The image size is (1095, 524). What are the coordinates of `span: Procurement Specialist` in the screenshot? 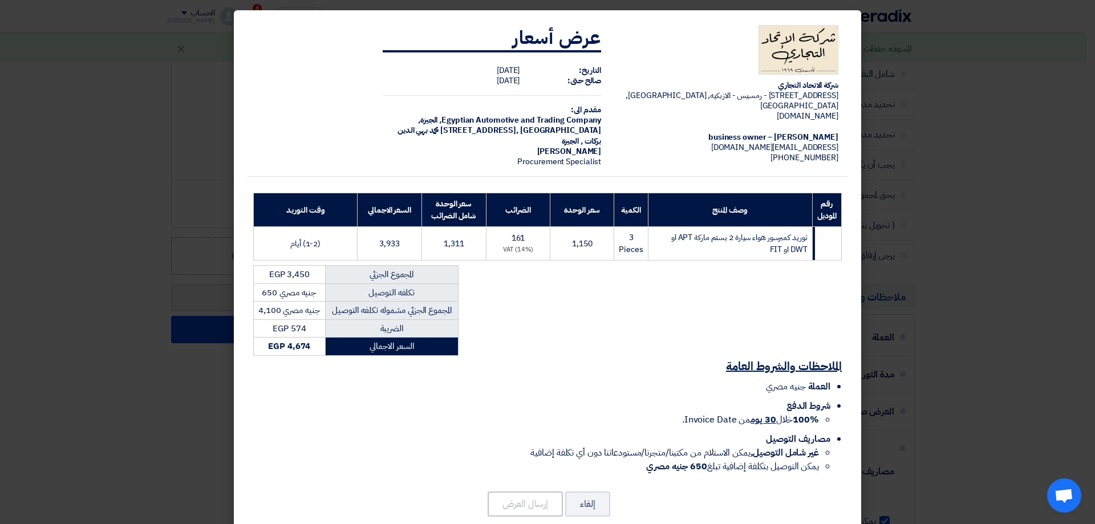 It's located at (559, 161).